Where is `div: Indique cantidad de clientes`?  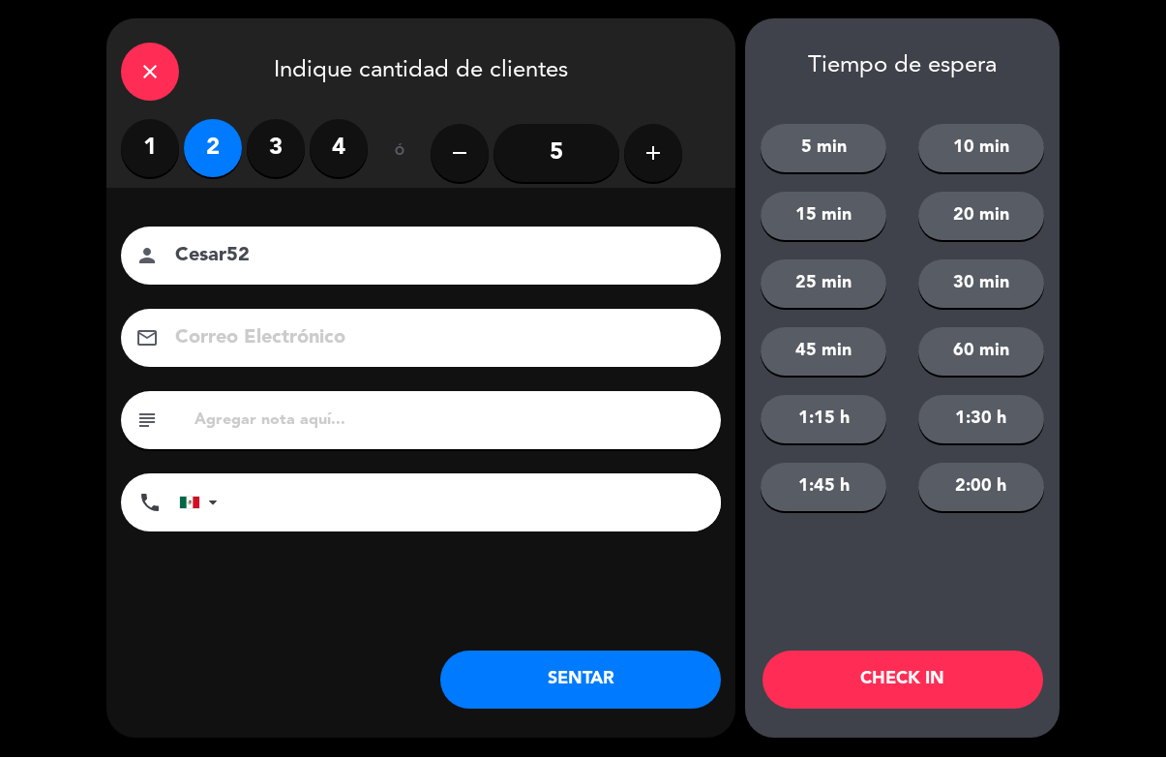 div: Indique cantidad de clientes is located at coordinates (421, 70).